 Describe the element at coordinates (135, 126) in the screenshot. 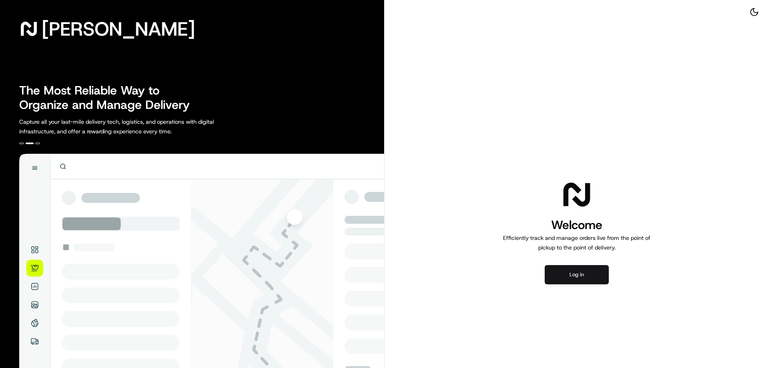

I see `p: Capture all your last-mile delivery tech, logistics, and operations with digital infrastructure, ...` at that location.